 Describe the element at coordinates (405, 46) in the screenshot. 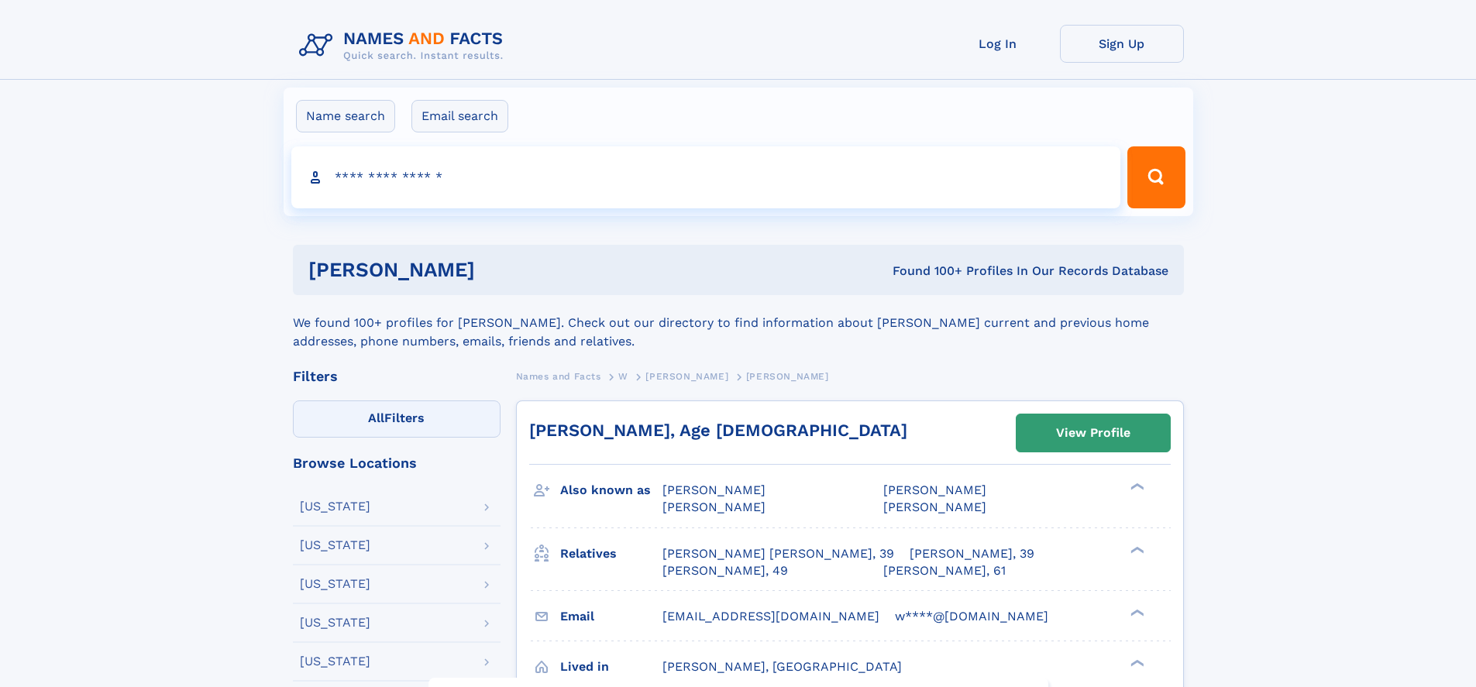

I see `img: Logo Names and Facts` at that location.